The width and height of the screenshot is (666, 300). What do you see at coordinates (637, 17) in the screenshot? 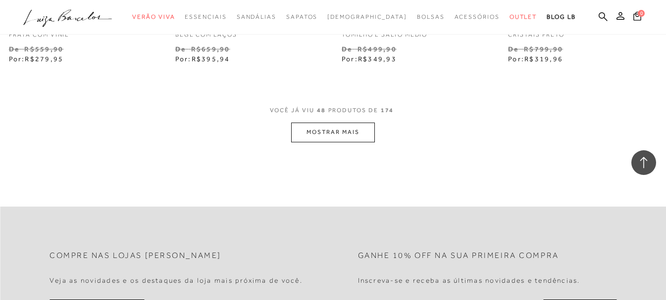
I see `button: 0` at bounding box center [637, 17].